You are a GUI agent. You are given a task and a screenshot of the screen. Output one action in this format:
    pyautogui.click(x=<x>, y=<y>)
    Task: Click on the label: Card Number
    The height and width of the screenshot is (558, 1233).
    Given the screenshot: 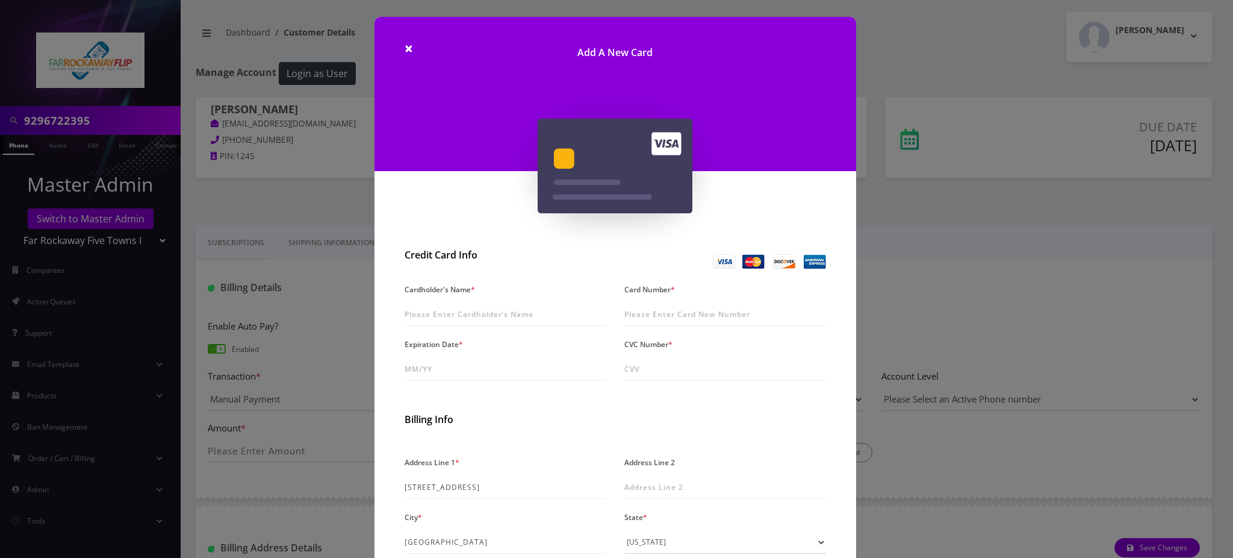 What is the action you would take?
    pyautogui.click(x=650, y=289)
    